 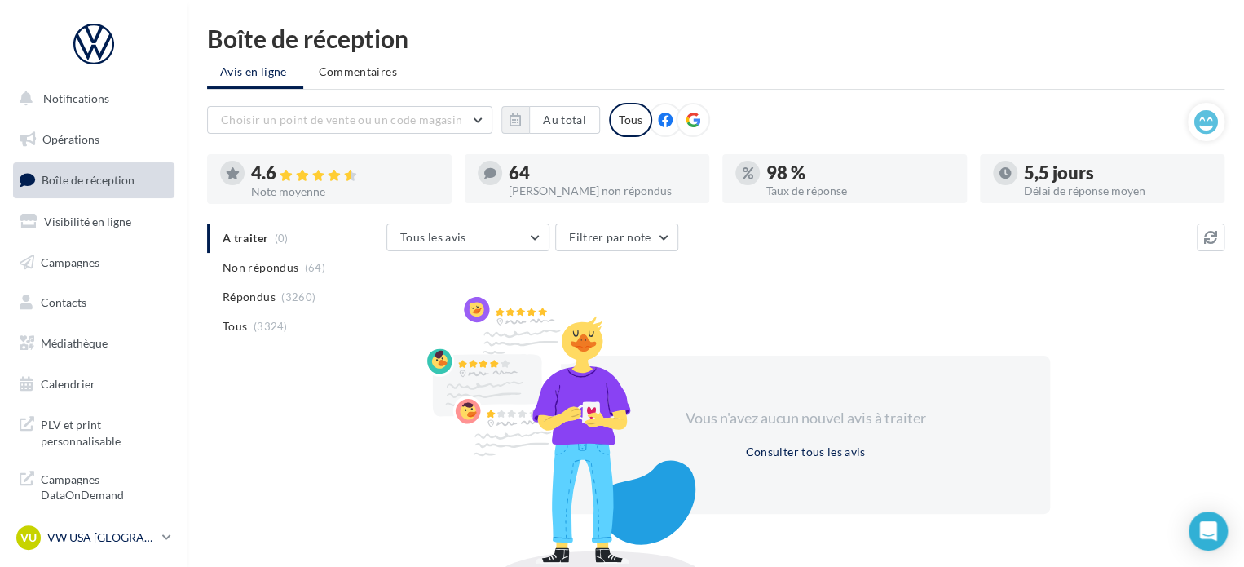 What do you see at coordinates (94, 222) in the screenshot?
I see `a: Visibilité en ligne` at bounding box center [94, 222].